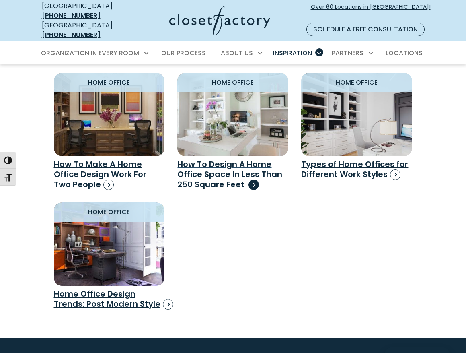  Describe the element at coordinates (109, 244) in the screenshot. I see `img: Home Office Design Trends: Post Modern Style` at that location.